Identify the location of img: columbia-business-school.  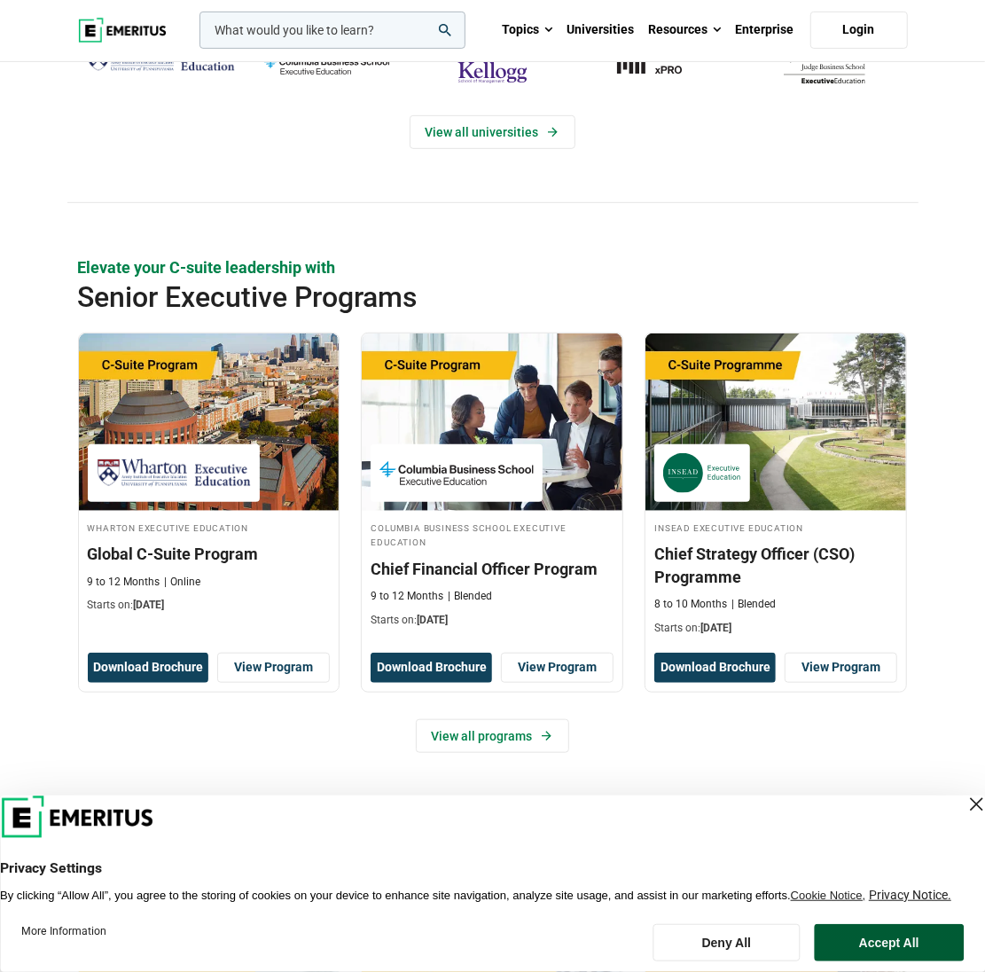
(326, 65).